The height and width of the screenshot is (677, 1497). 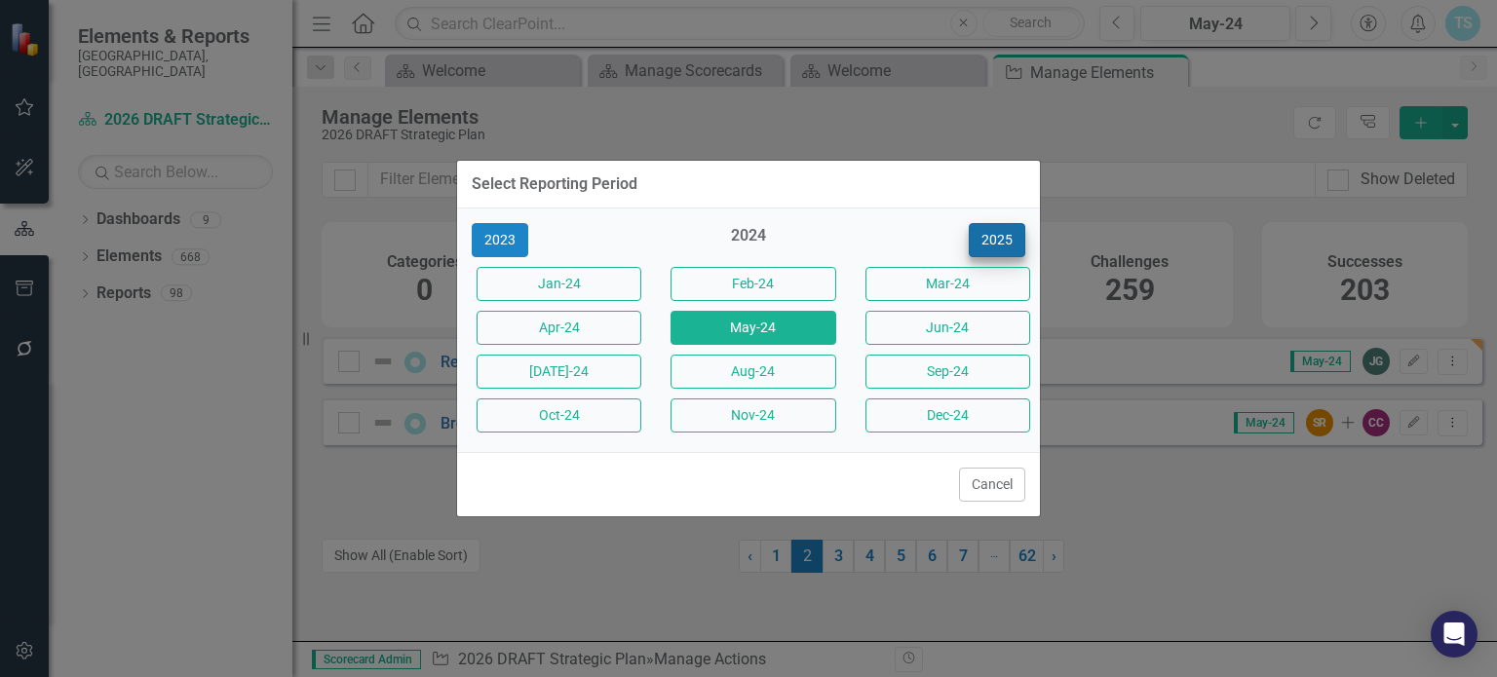 I want to click on div: 2024, so click(x=748, y=241).